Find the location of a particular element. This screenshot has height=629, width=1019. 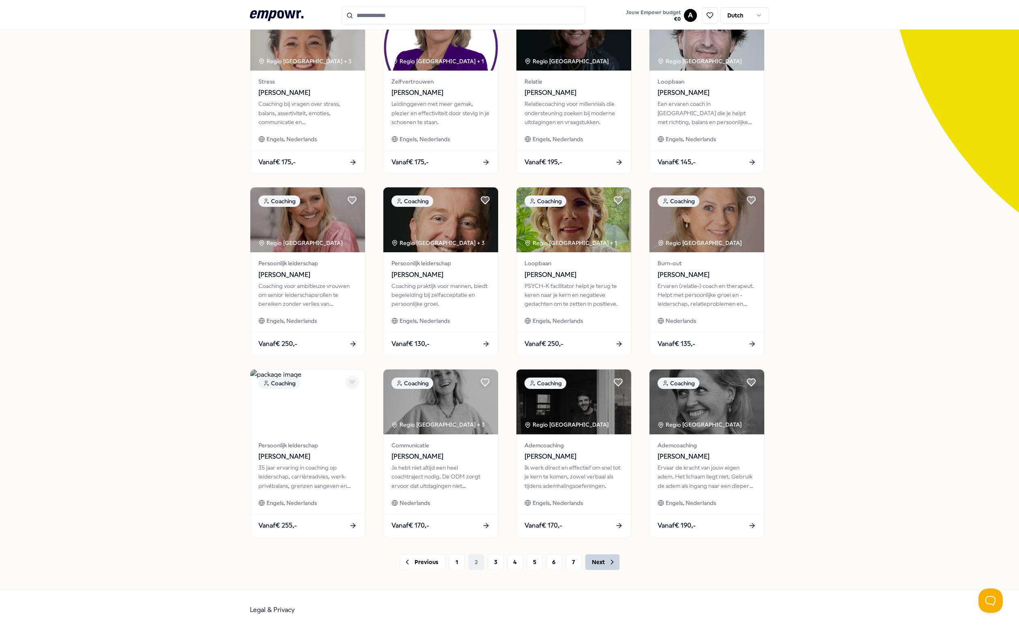

div: PSYCH-K facilitator helpt je terug te keren naar je kern en negatieve gedachten om te zetten in p... is located at coordinates (573, 295).